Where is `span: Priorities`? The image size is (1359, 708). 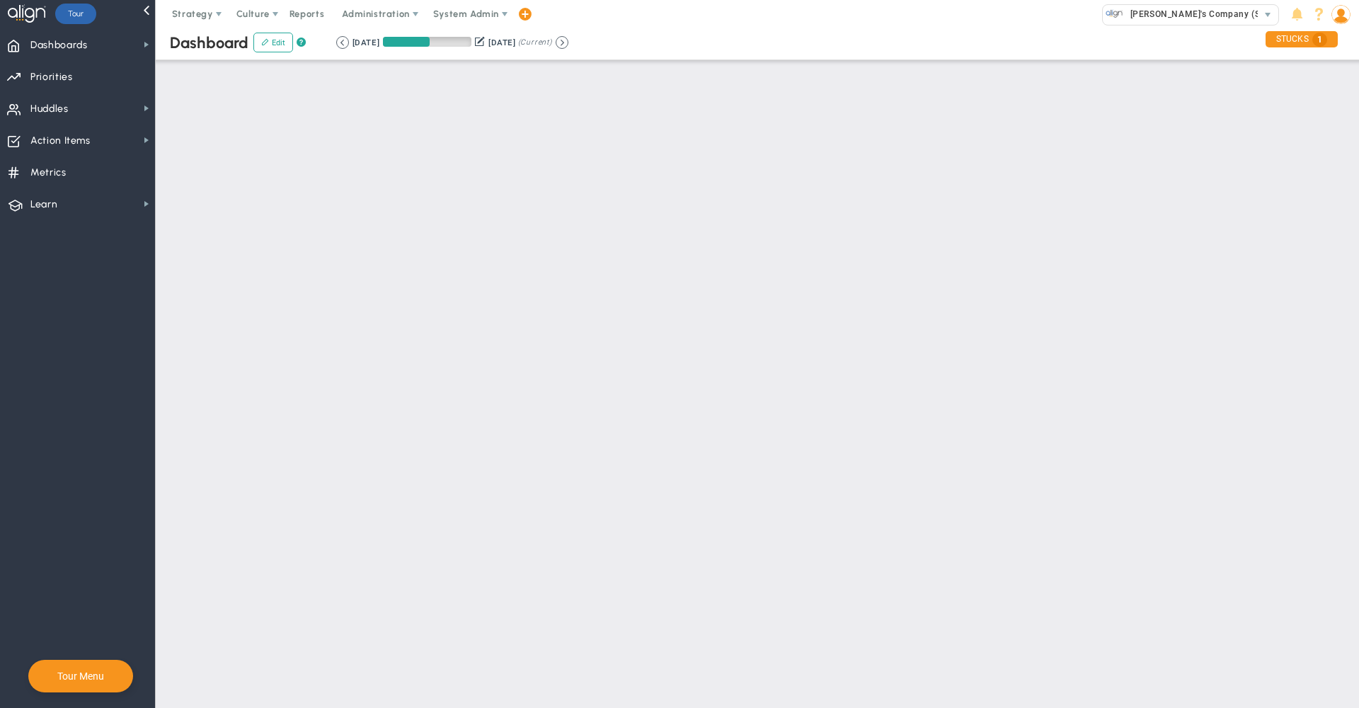
span: Priorities is located at coordinates (52, 77).